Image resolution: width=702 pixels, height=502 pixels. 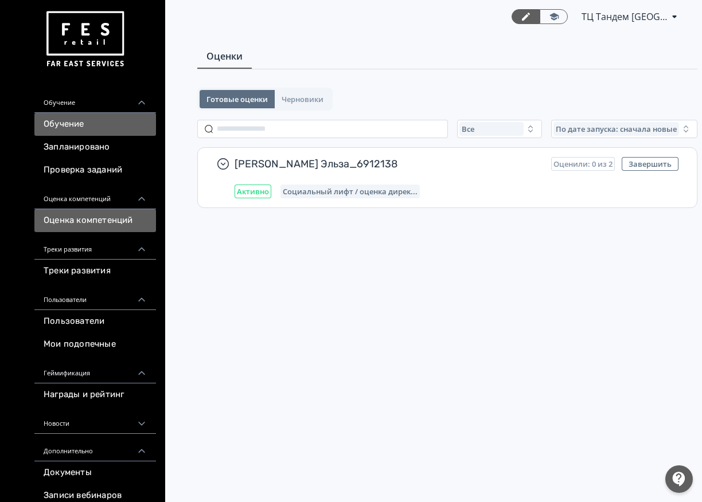 What do you see at coordinates (95, 221) in the screenshot?
I see `a: Оценка компетенций` at bounding box center [95, 221].